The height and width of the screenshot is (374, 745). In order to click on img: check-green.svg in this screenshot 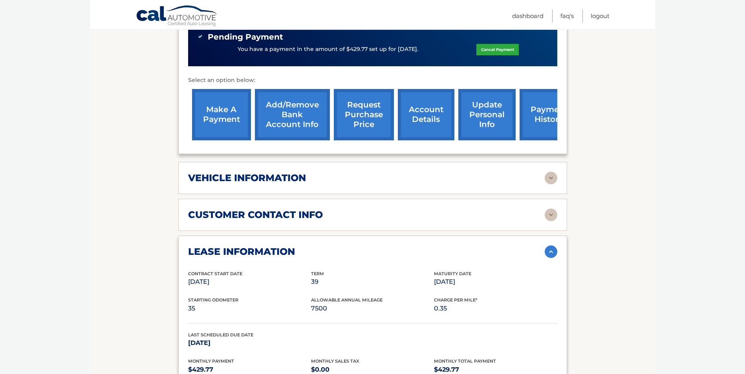, I will do `click(200, 37)`.